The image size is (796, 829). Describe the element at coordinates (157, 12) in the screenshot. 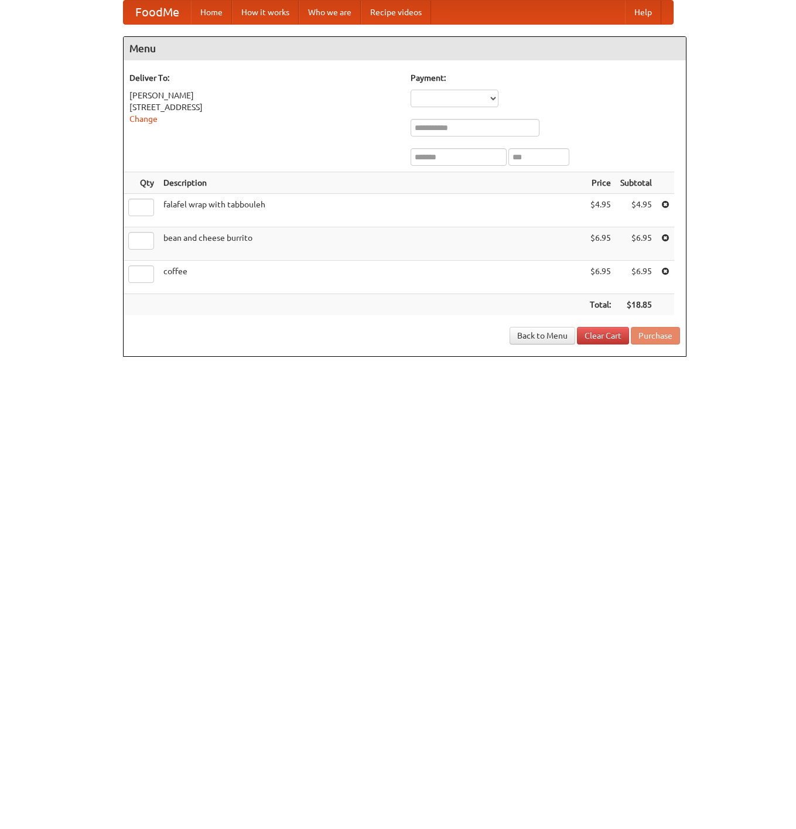

I see `a: FoodMe` at that location.